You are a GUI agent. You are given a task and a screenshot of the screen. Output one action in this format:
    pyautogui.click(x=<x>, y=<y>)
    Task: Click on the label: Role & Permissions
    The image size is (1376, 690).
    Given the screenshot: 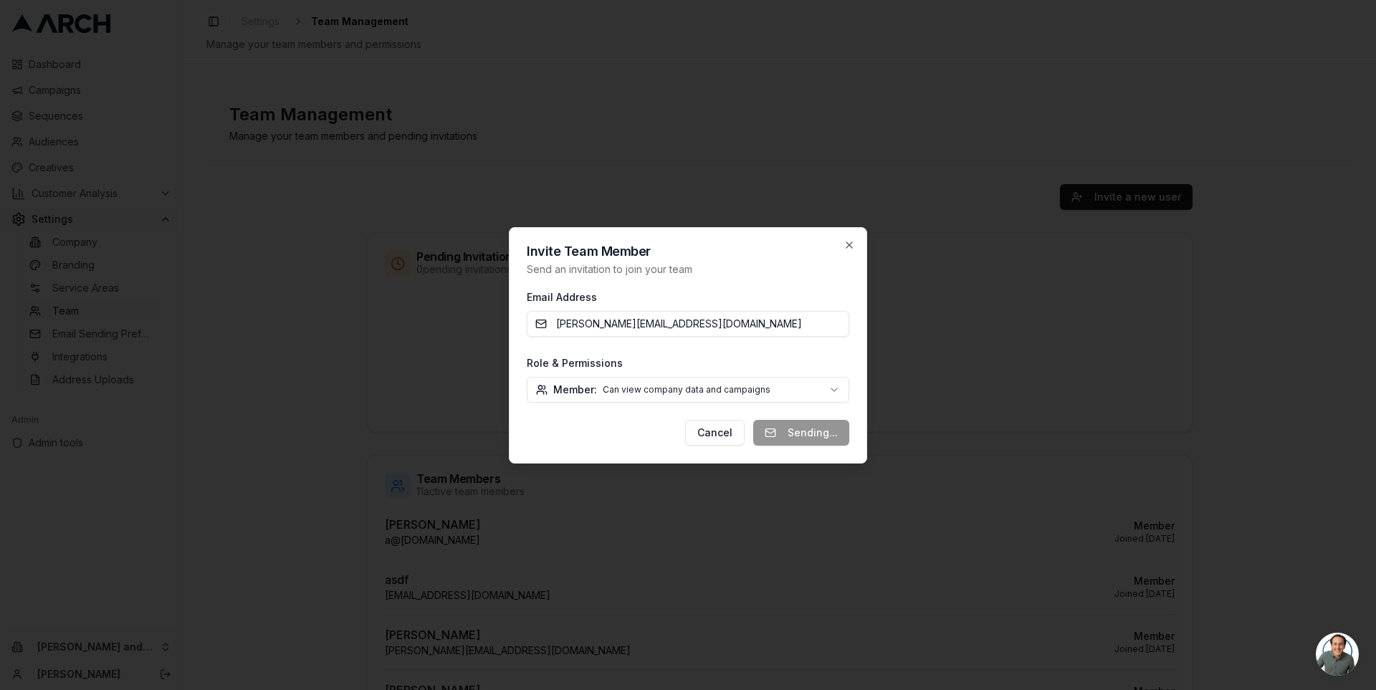 What is the action you would take?
    pyautogui.click(x=575, y=363)
    